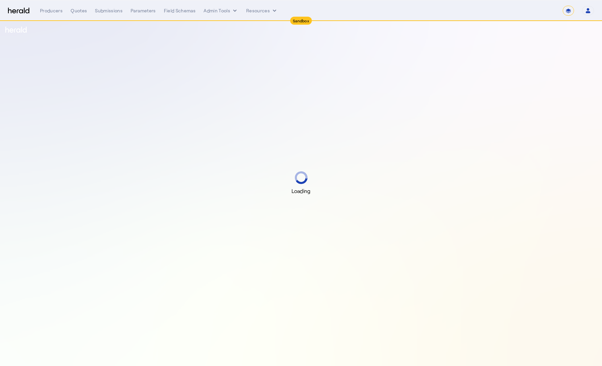  What do you see at coordinates (301, 21) in the screenshot?
I see `div: Sandbox` at bounding box center [301, 21].